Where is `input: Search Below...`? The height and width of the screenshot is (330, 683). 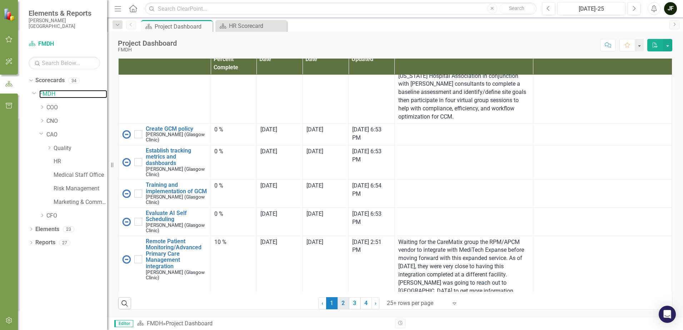 input: Search Below... is located at coordinates (64, 63).